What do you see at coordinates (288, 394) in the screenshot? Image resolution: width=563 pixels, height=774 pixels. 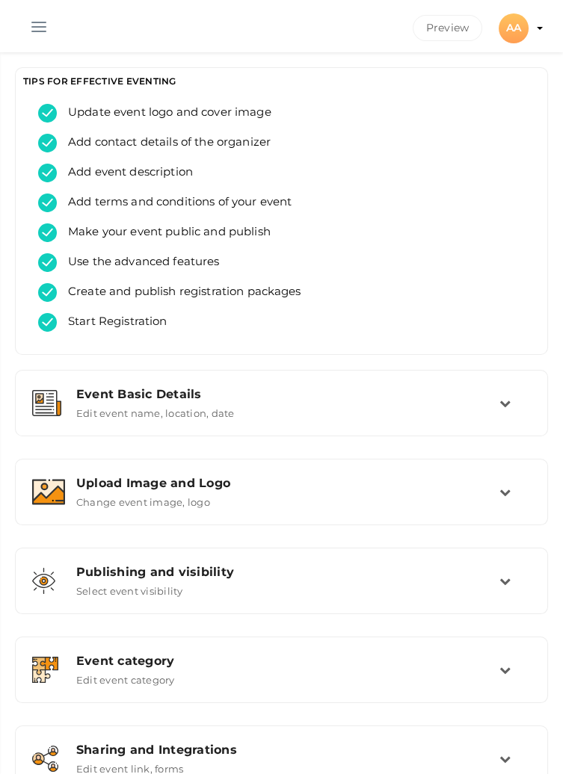 I see `div: Event Basic Details` at bounding box center [288, 394].